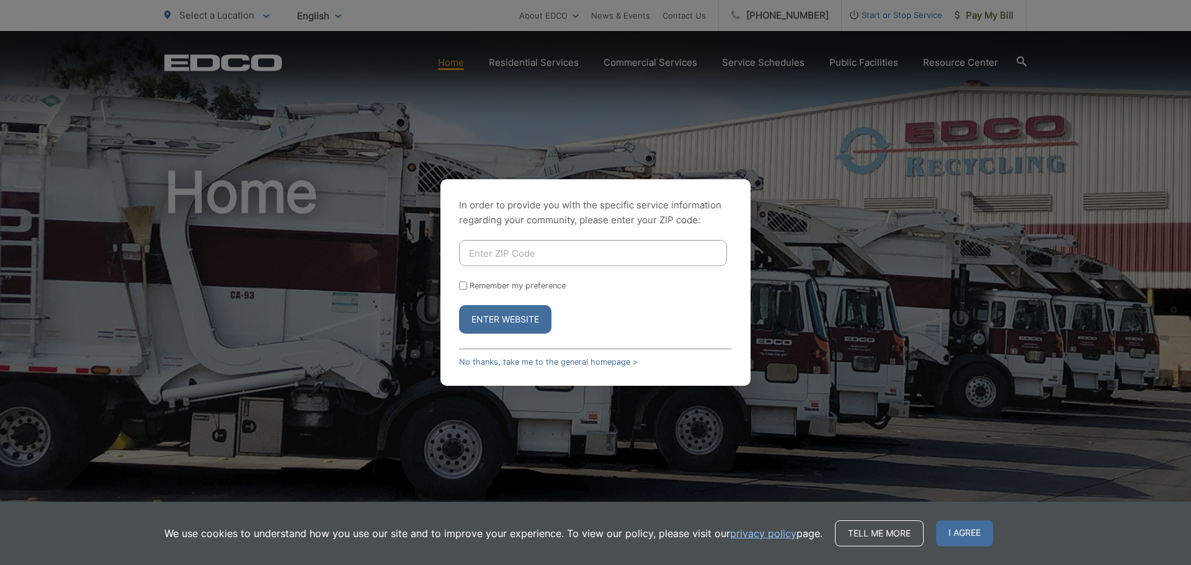 The height and width of the screenshot is (565, 1191). What do you see at coordinates (879, 534) in the screenshot?
I see `a: Tell me more` at bounding box center [879, 534].